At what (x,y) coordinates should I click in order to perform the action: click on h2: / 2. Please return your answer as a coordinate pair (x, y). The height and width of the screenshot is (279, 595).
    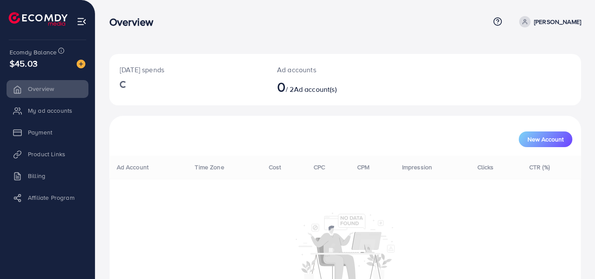
    Looking at the image, I should click on (325, 87).